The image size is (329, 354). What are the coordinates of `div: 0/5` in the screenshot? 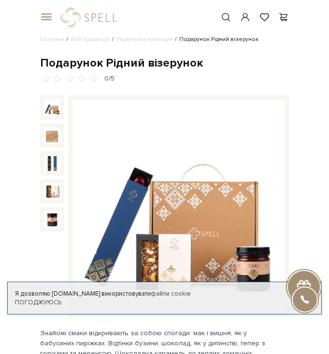 It's located at (109, 79).